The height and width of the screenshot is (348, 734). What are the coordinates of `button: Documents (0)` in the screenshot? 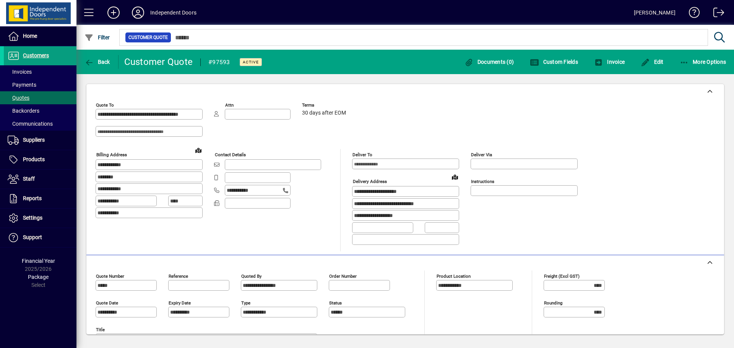 It's located at (489, 62).